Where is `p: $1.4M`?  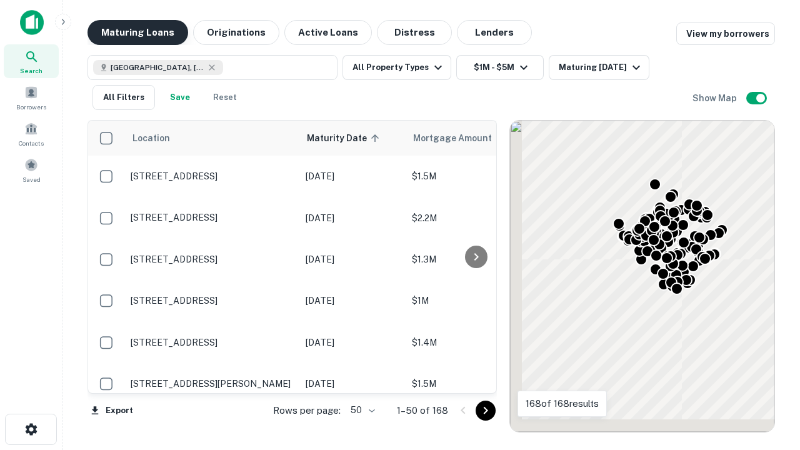 p: $1.4M is located at coordinates (474, 342).